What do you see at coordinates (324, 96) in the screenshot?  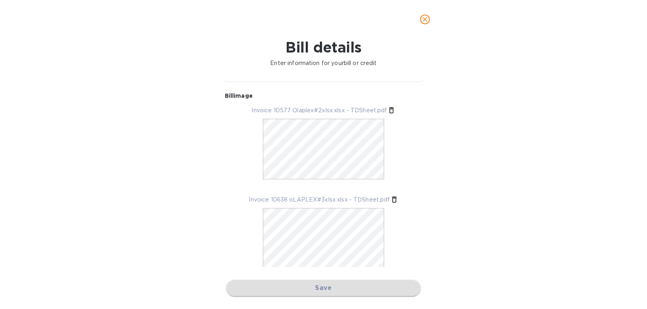 I see `p: Bill image` at bounding box center [324, 96].